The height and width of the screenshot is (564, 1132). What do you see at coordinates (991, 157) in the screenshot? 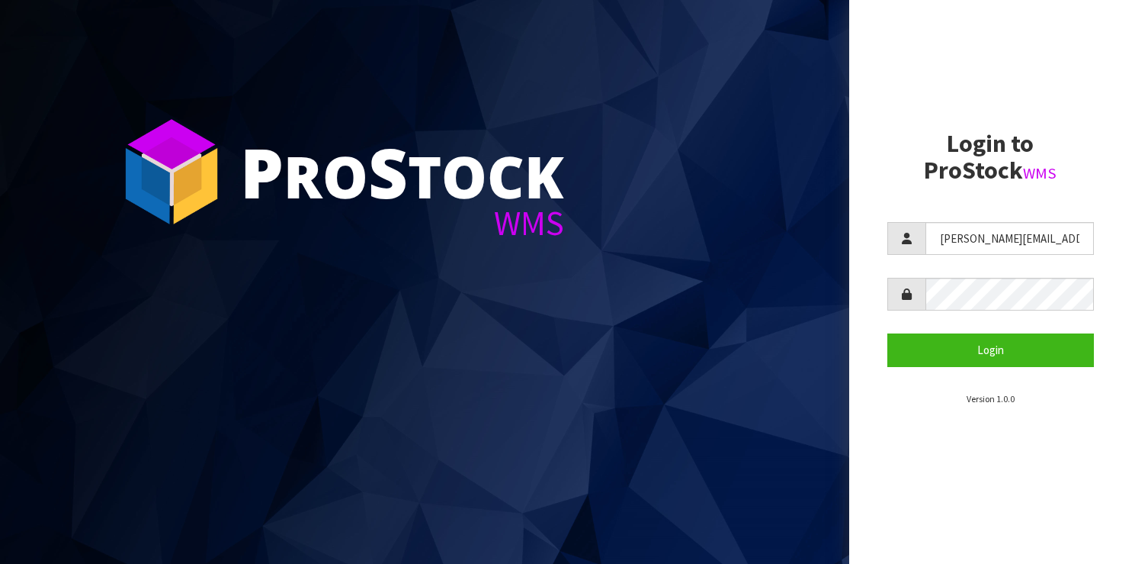
I see `h2: Login to ProStock` at bounding box center [991, 157].